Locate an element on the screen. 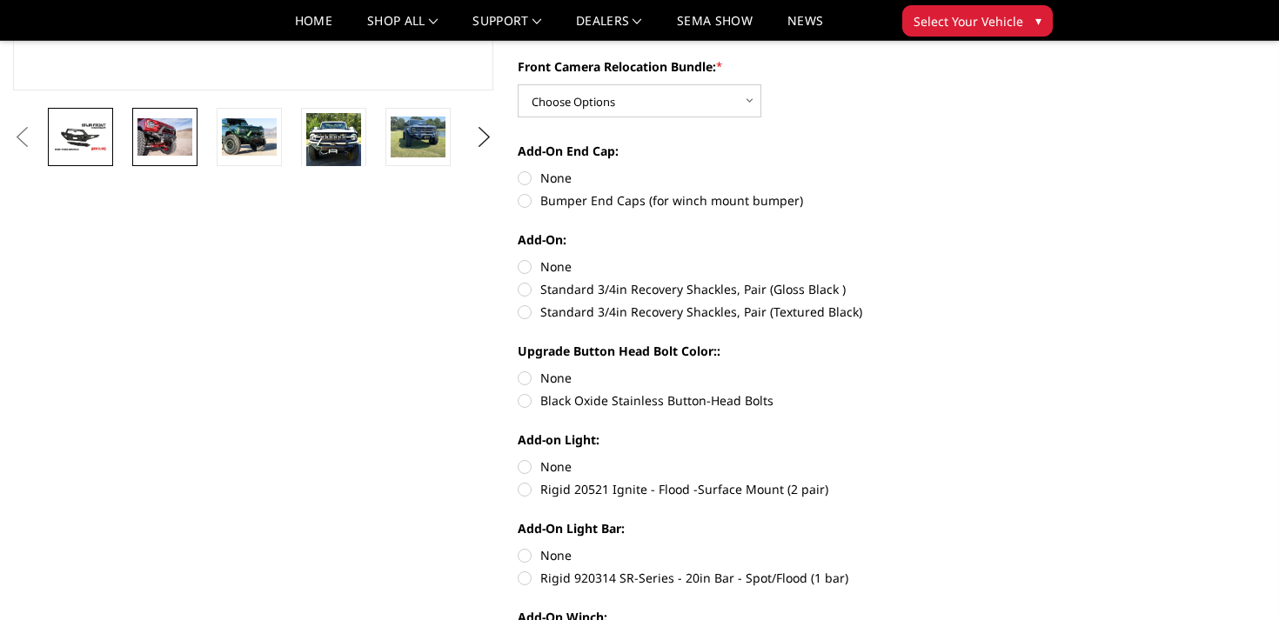 This screenshot has width=1279, height=620. label: Front Camera Relocation Bundle: is located at coordinates (758, 66).